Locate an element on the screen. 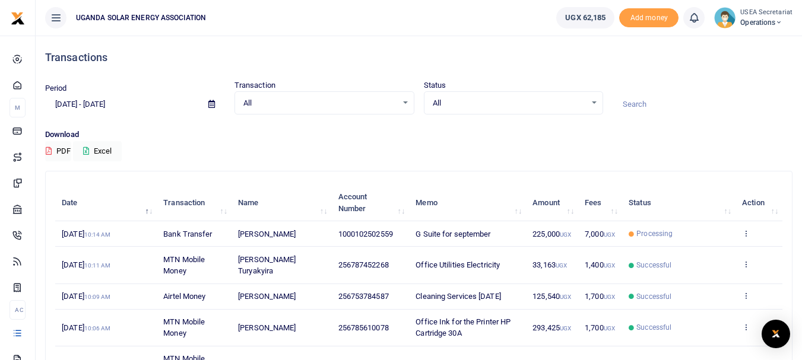  li: Wallet ballance is located at coordinates (586, 18).